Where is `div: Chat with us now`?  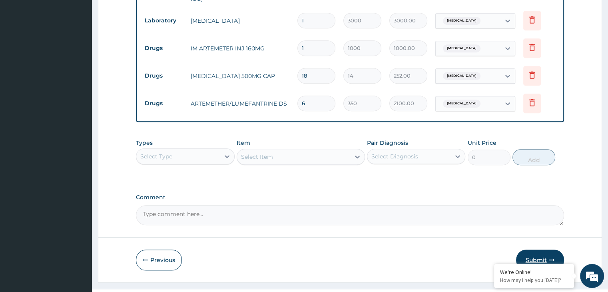 div: Chat with us now is located at coordinates (88, 50).